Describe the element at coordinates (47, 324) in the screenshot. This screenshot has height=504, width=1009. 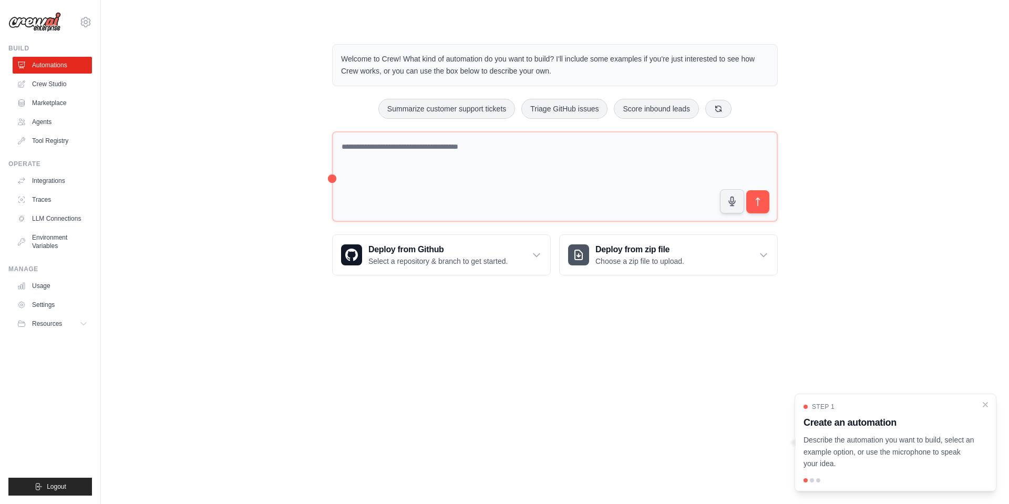
I see `span: Resources` at that location.